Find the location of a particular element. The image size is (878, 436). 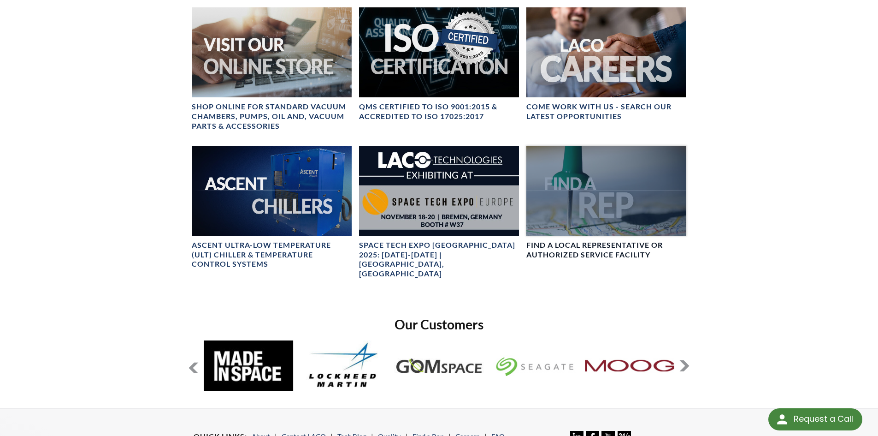

a: ISO Certification headerQMS CERTIFIED to ISO 9001:2015 & Accredited to ISO 17025:2017 is located at coordinates (439, 64).